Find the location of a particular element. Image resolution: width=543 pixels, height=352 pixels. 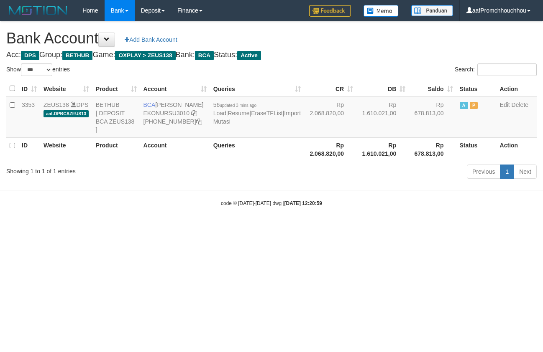

span: Paused is located at coordinates (474, 105).